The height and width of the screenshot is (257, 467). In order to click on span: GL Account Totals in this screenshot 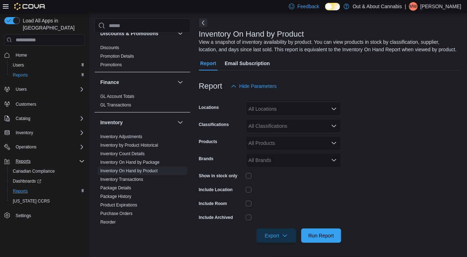, I will do `click(117, 96)`.